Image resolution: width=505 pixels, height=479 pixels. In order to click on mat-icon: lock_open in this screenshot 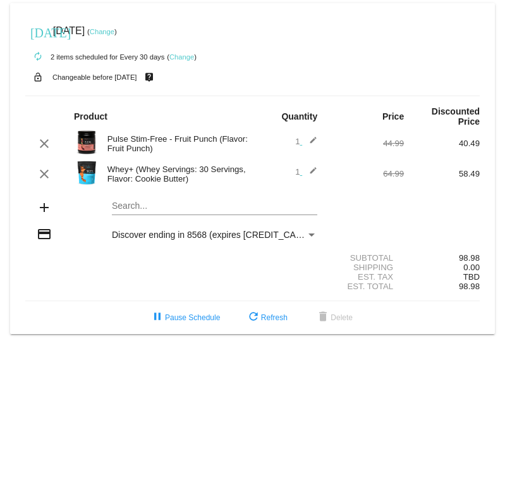, I will do `click(38, 77)`.